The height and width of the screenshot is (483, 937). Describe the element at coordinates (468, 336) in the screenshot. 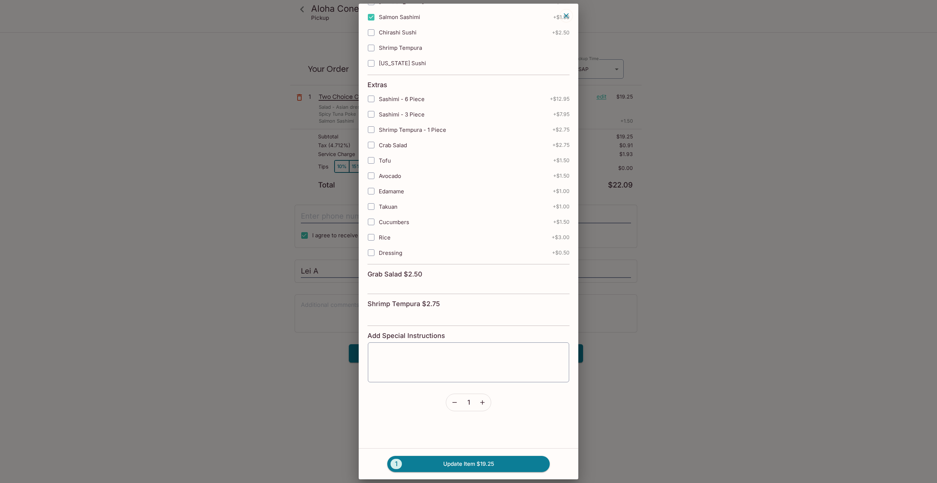

I see `h4: Add Special Instructions` at that location.